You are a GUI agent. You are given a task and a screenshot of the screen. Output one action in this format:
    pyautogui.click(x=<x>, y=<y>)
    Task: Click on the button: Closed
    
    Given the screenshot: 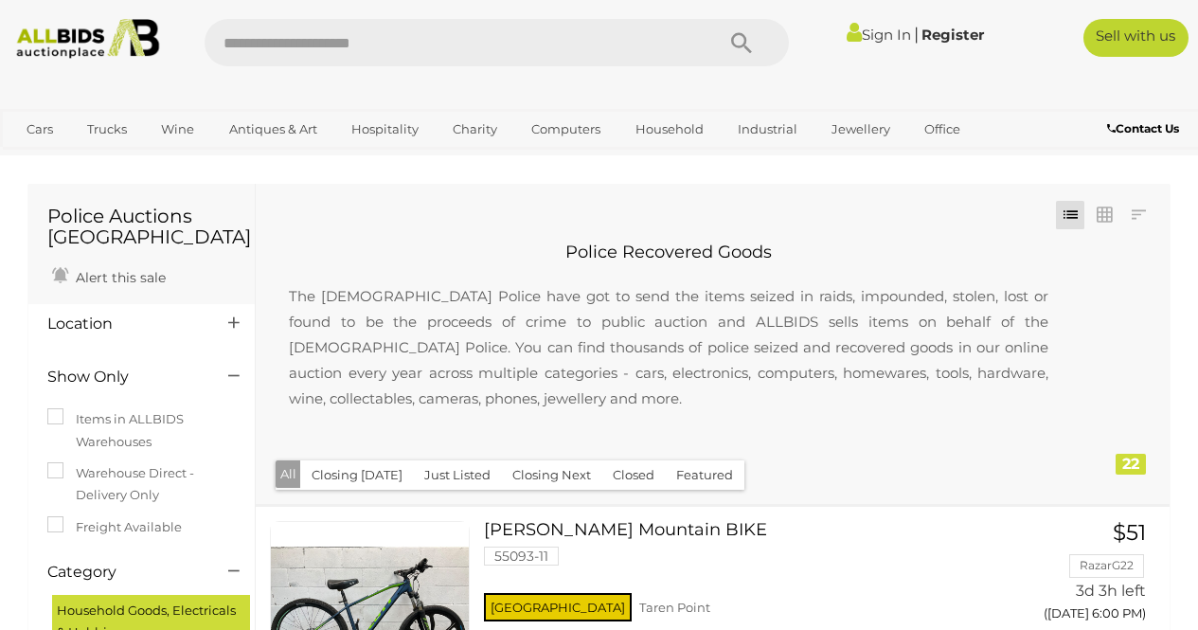 What is the action you would take?
    pyautogui.click(x=634, y=475)
    